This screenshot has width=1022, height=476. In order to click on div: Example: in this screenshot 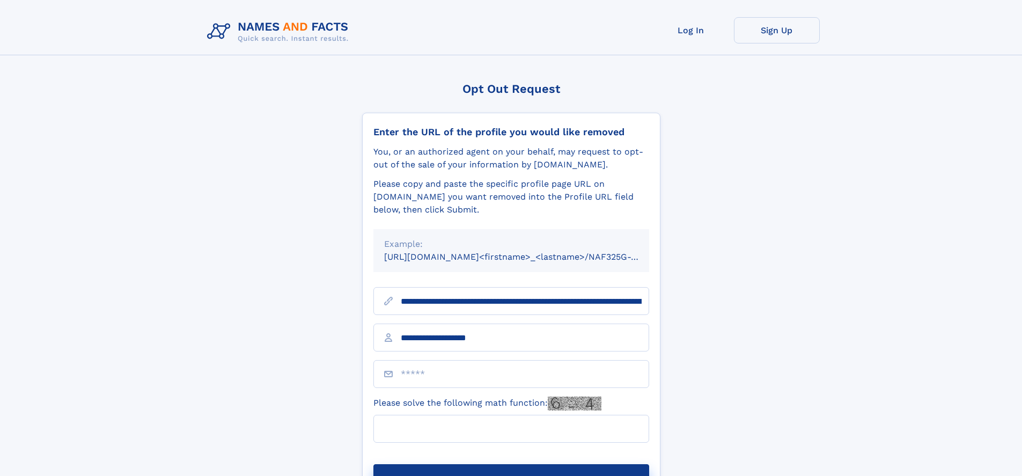, I will do `click(511, 244)`.